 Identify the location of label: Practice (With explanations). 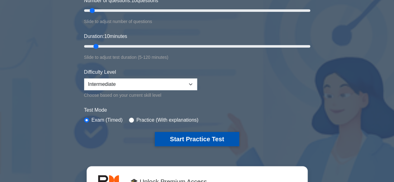
(167, 120).